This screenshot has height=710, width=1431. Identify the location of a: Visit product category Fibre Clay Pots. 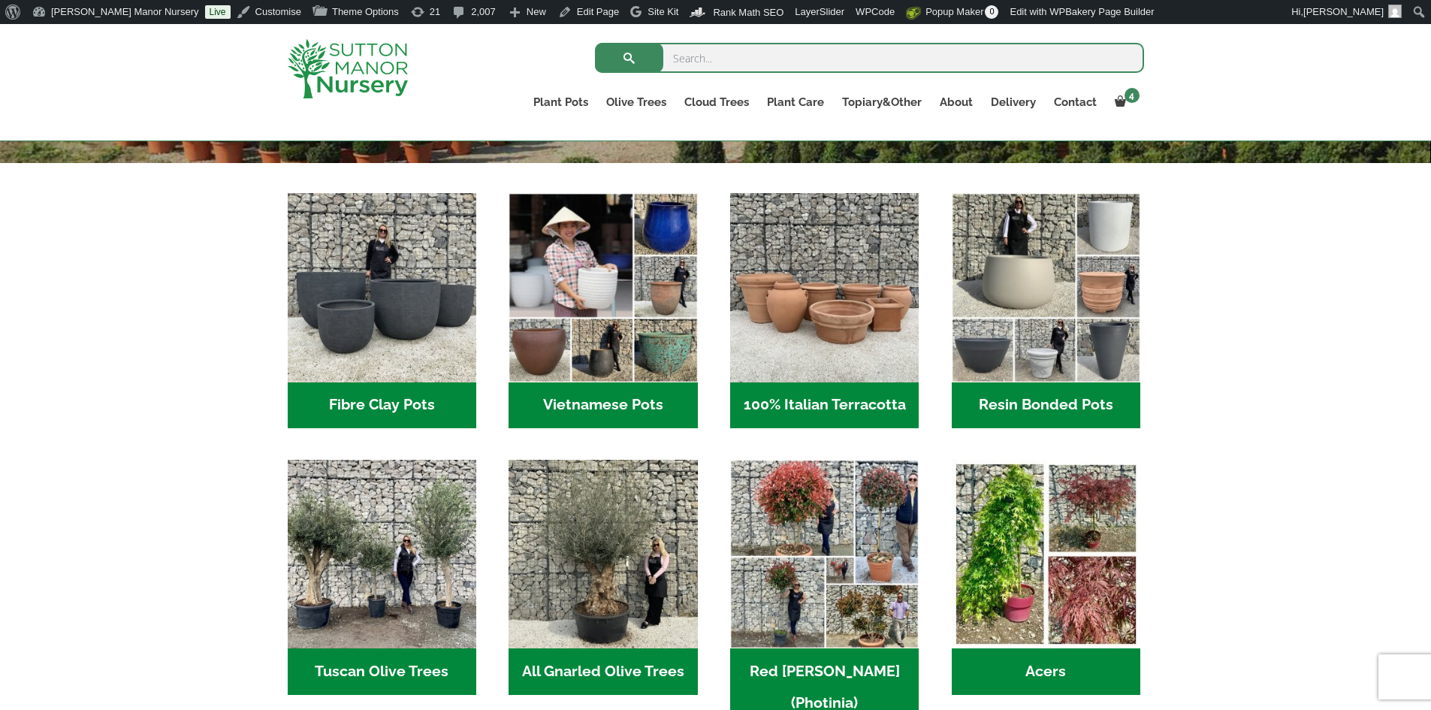
(381, 310).